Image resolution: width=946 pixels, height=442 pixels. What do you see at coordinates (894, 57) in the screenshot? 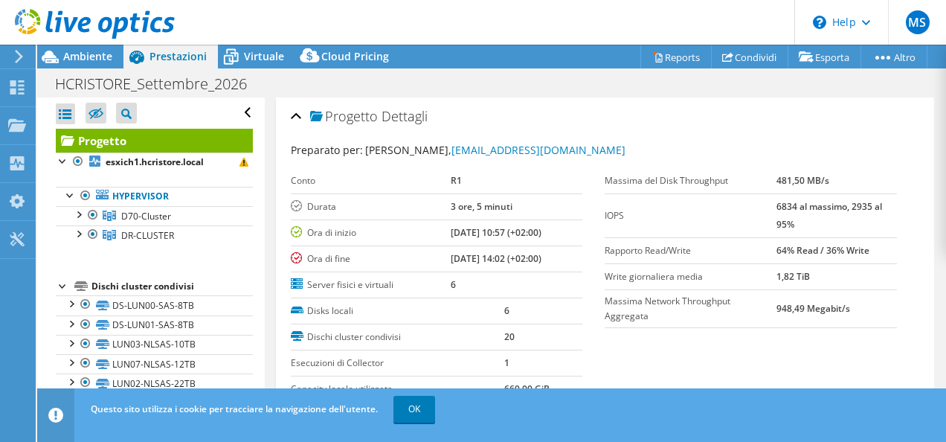
I see `a: Altro` at bounding box center [894, 57].